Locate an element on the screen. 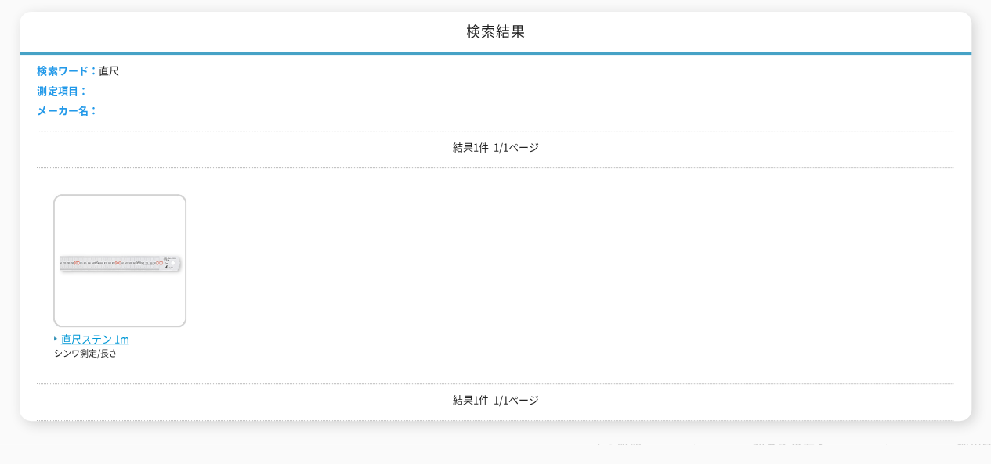 The width and height of the screenshot is (991, 464). span: 直尺ステン 1m is located at coordinates (120, 339).